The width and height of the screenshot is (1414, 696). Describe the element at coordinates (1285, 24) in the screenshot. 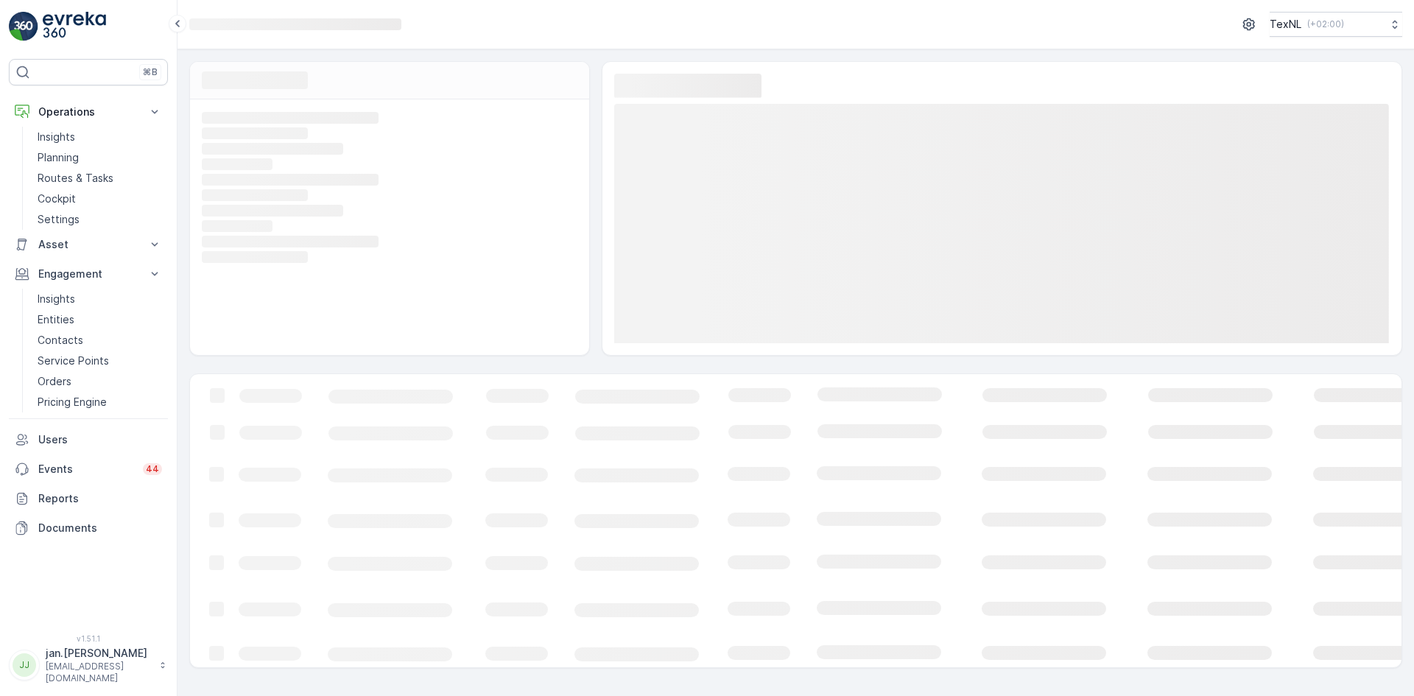

I see `p: TexNL` at that location.